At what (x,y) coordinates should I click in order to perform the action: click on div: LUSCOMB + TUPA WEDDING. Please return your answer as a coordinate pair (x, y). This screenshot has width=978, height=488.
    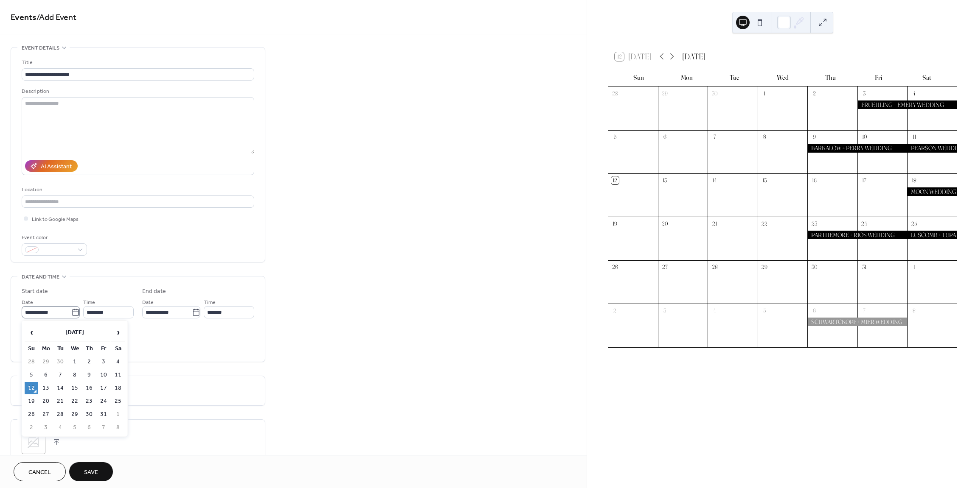
    Looking at the image, I should click on (932, 235).